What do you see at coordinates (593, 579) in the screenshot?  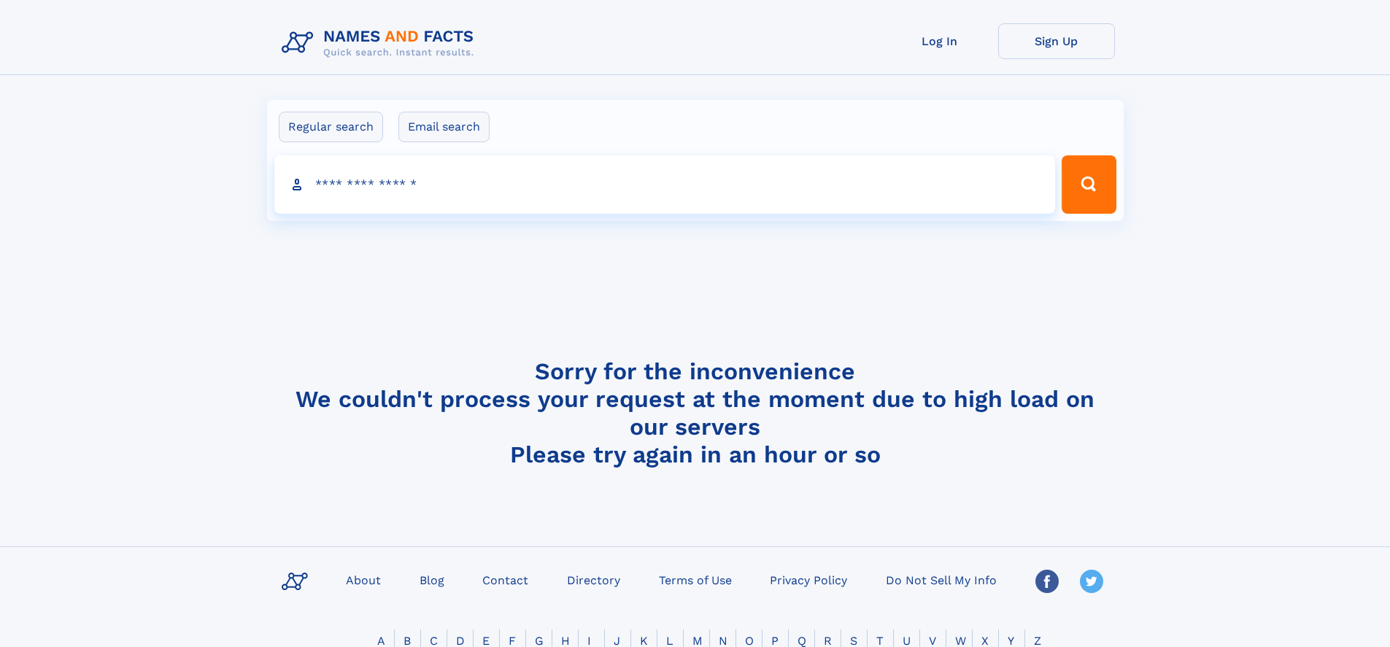 I see `a: Directory` at bounding box center [593, 579].